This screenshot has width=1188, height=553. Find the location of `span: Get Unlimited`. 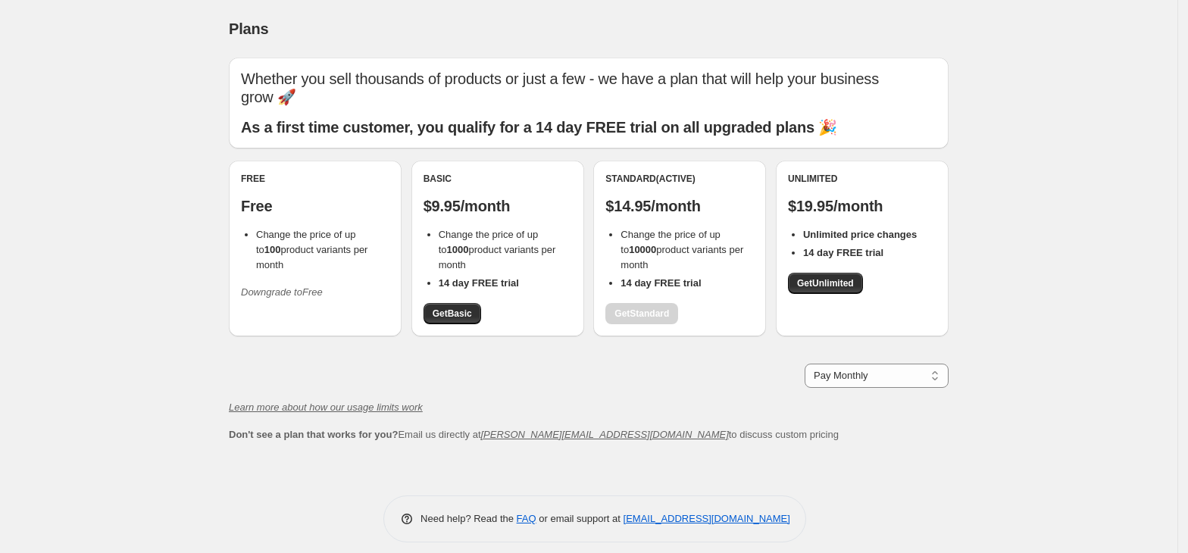

span: Get Unlimited is located at coordinates (825, 283).